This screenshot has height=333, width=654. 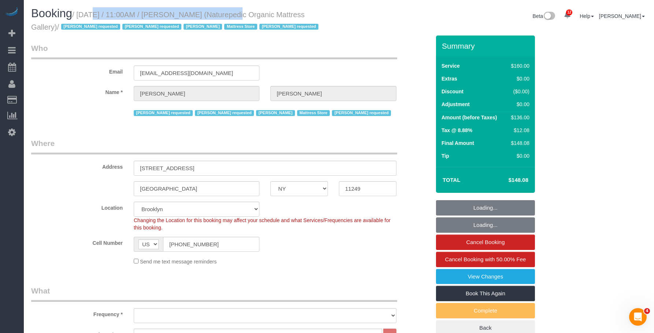 I want to click on label: Location, so click(x=77, y=207).